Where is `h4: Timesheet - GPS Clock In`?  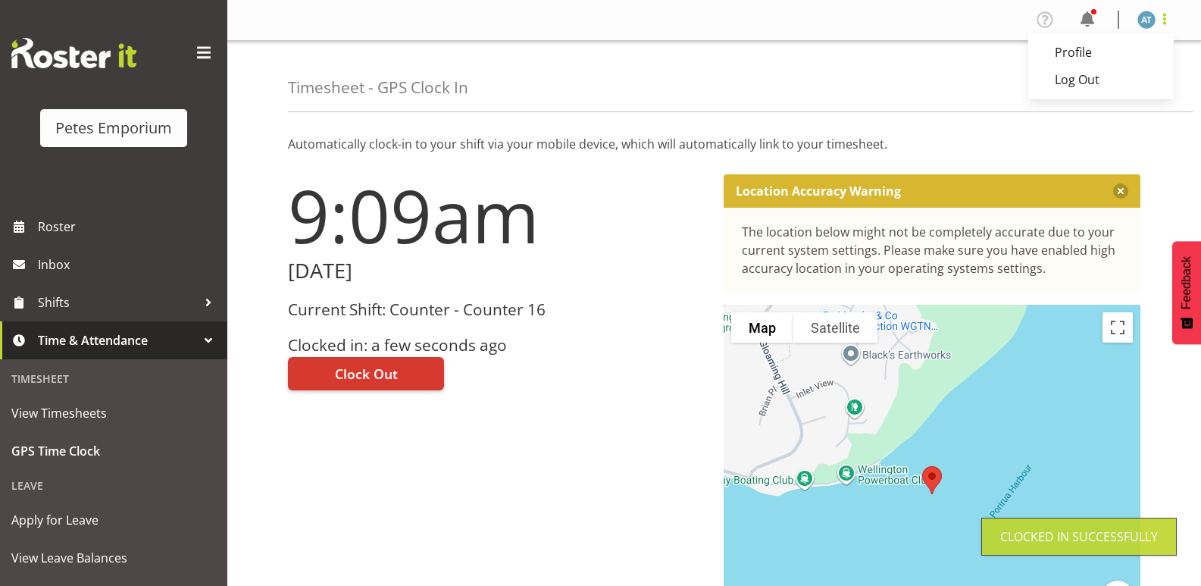 h4: Timesheet - GPS Clock In is located at coordinates (378, 87).